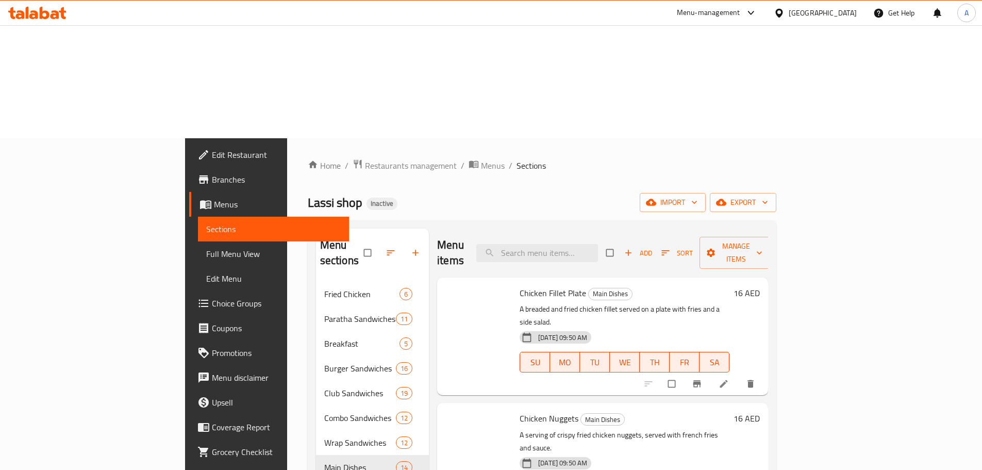 The height and width of the screenshot is (470, 982). What do you see at coordinates (372, 442) in the screenshot?
I see `div: Wrap Sandwiches12` at bounding box center [372, 442].